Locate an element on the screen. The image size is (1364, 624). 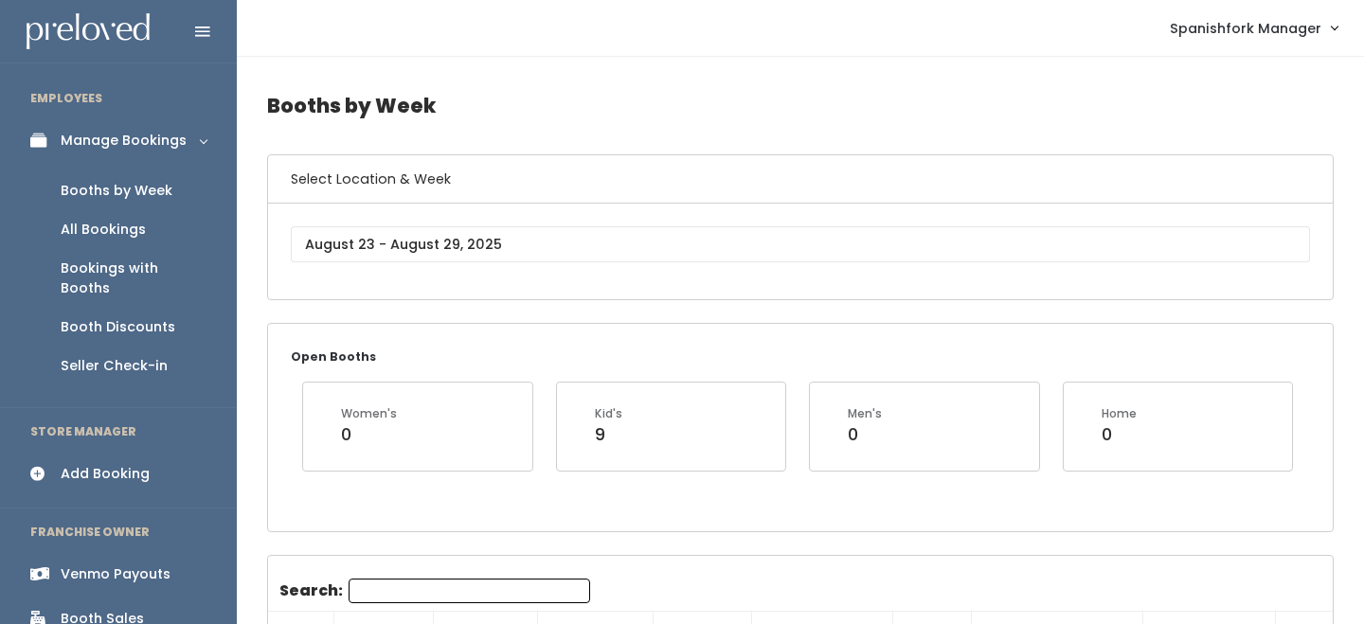
span: Spanishfork Manager is located at coordinates (1245, 28).